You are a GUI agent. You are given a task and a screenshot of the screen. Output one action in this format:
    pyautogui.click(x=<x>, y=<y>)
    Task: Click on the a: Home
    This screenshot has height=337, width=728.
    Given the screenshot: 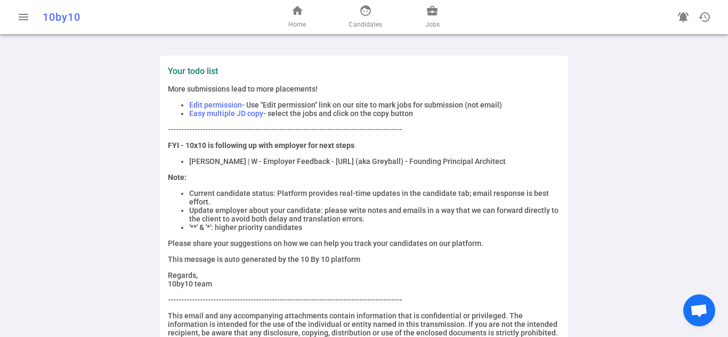 What is the action you would take?
    pyautogui.click(x=297, y=17)
    